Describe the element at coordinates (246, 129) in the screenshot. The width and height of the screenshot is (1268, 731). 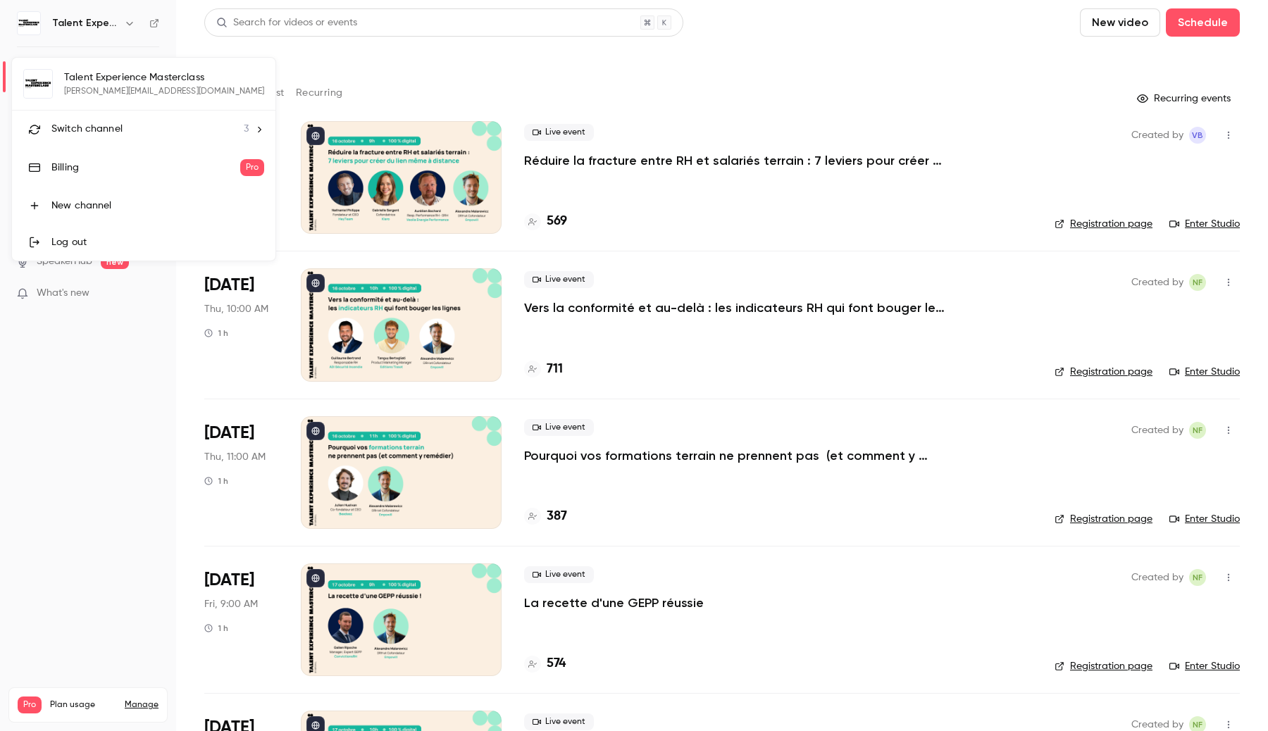
I see `span: 3` at that location.